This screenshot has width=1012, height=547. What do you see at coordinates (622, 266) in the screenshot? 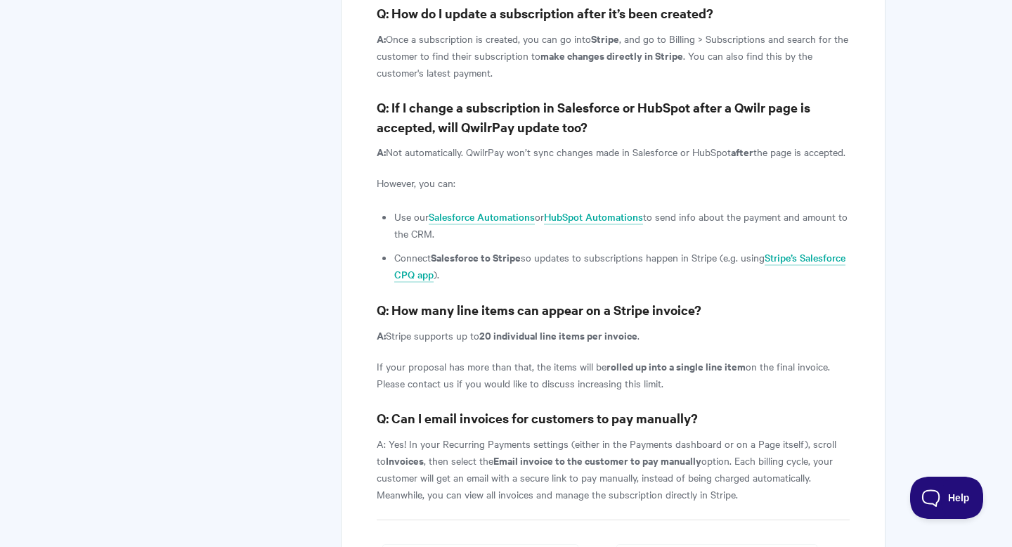
I see `li: Connect so updates to subscriptions happen in Stripe (e.g. using ).` at bounding box center [622, 266].